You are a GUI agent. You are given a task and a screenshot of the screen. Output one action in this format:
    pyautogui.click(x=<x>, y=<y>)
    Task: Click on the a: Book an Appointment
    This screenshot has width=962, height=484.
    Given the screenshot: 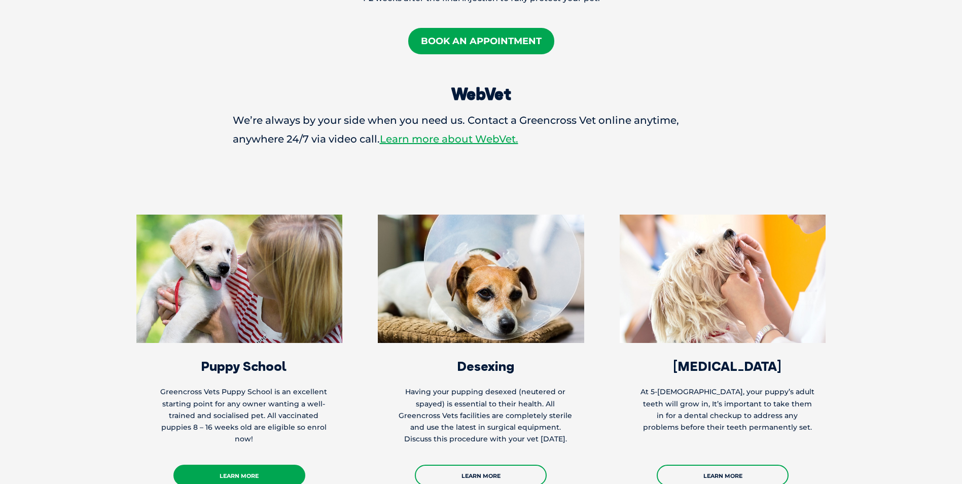 What is the action you would take?
    pyautogui.click(x=481, y=41)
    